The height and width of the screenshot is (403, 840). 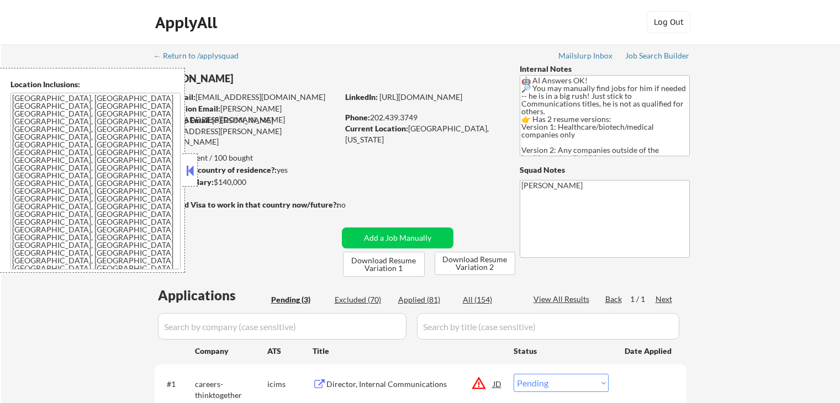 What do you see at coordinates (657, 56) in the screenshot?
I see `div: Job Search Builder` at bounding box center [657, 56].